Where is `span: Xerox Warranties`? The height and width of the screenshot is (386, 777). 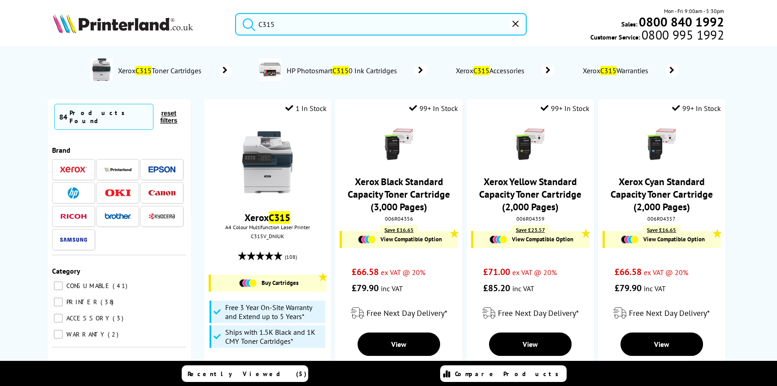 span: Xerox Warranties is located at coordinates (617, 70).